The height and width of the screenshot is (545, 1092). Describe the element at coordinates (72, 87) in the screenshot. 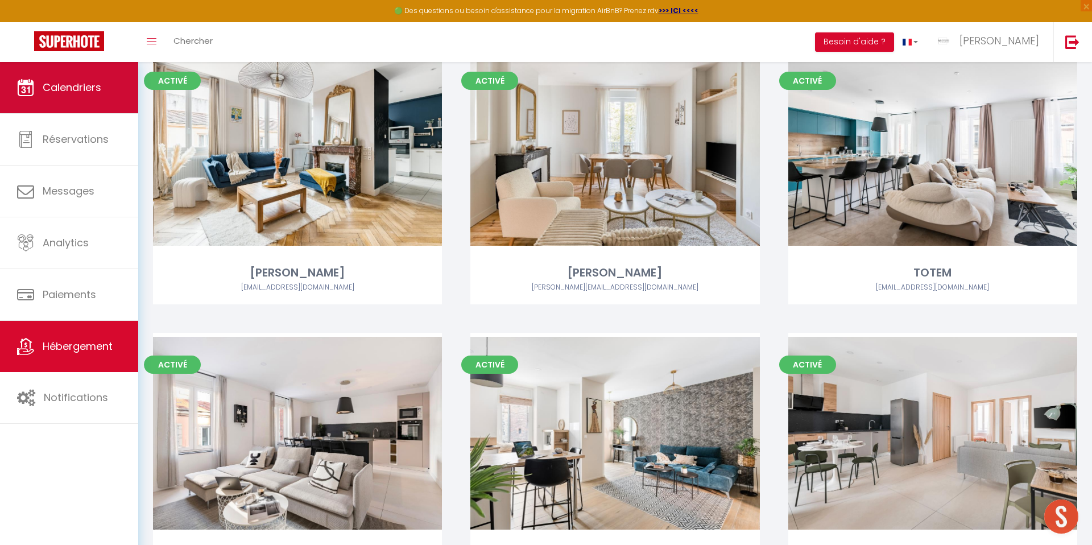

I see `span: Calendriers` at that location.